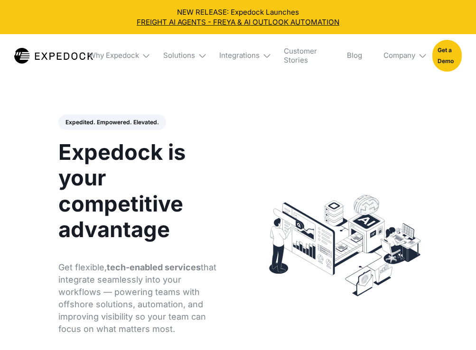 This screenshot has width=476, height=350. What do you see at coordinates (354, 56) in the screenshot?
I see `a: Blog` at bounding box center [354, 56].